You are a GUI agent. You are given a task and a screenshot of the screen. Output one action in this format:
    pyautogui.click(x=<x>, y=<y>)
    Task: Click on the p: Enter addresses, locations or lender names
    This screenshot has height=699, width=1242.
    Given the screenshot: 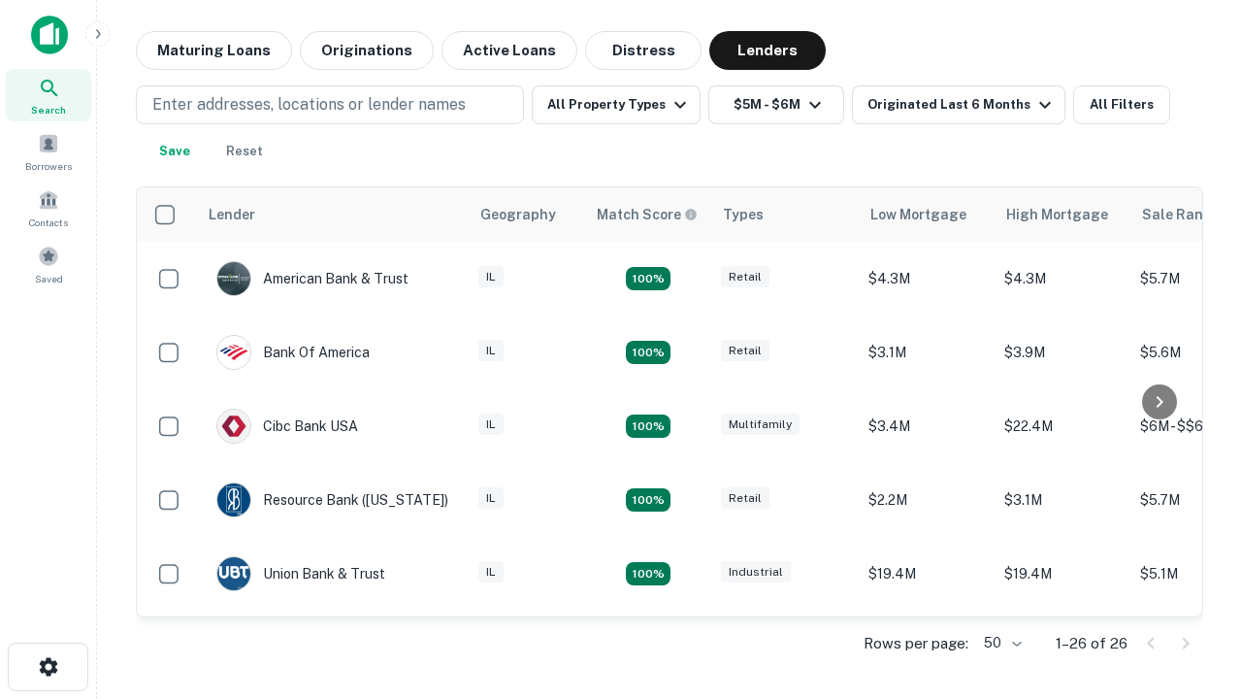 What is the action you would take?
    pyautogui.click(x=309, y=105)
    